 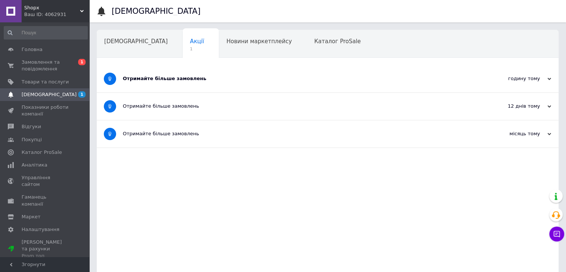 I want to click on span: Маркет, so click(x=31, y=217).